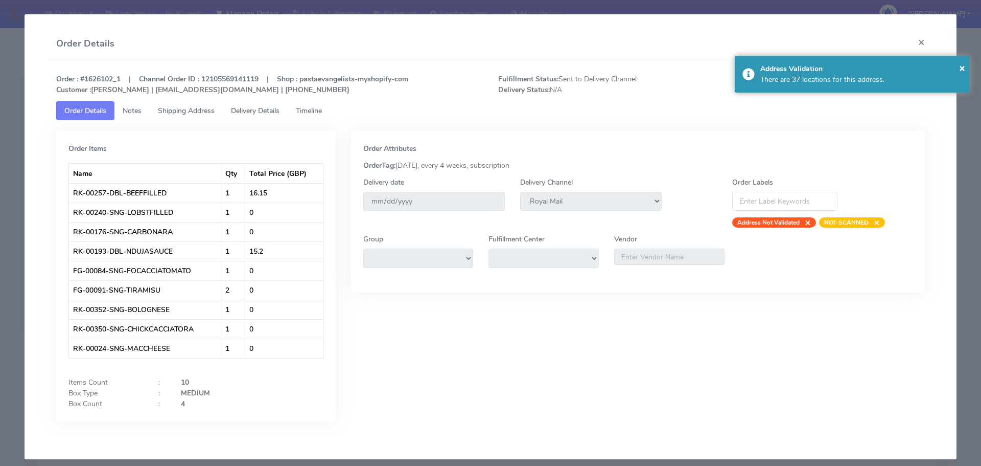  I want to click on strong: NOT-SCANNED, so click(846, 222).